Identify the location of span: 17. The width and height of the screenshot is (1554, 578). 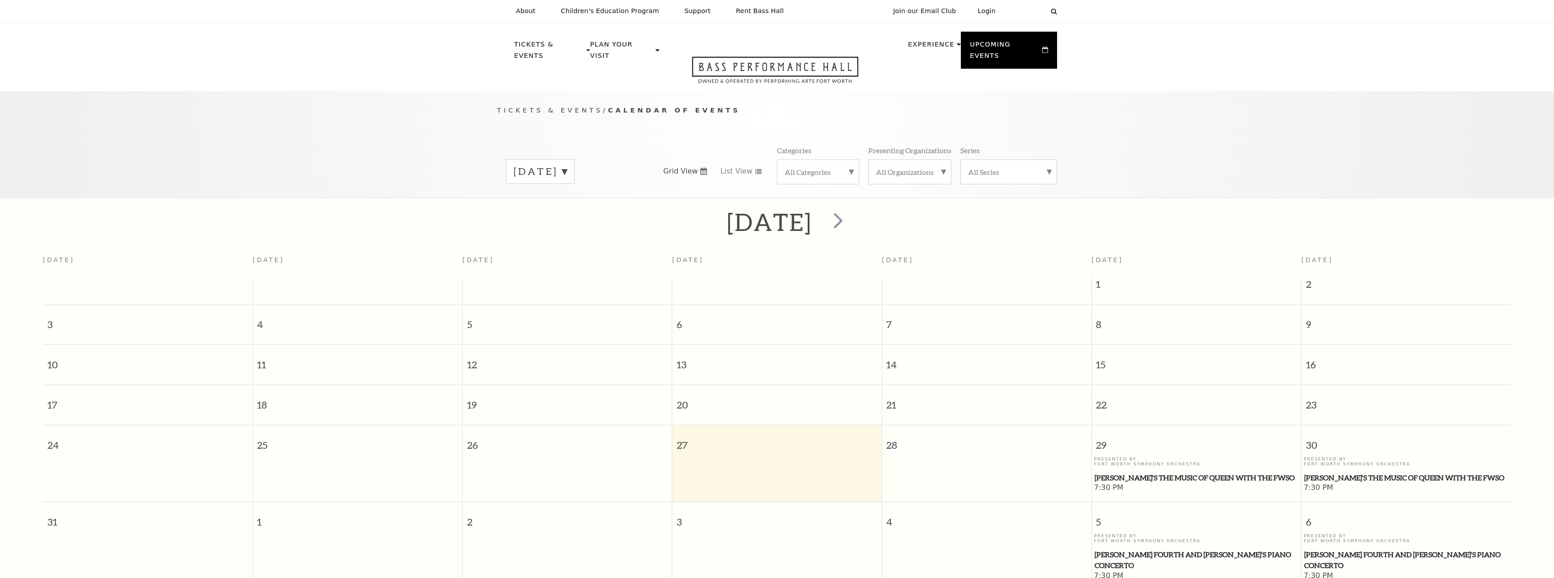
(148, 400).